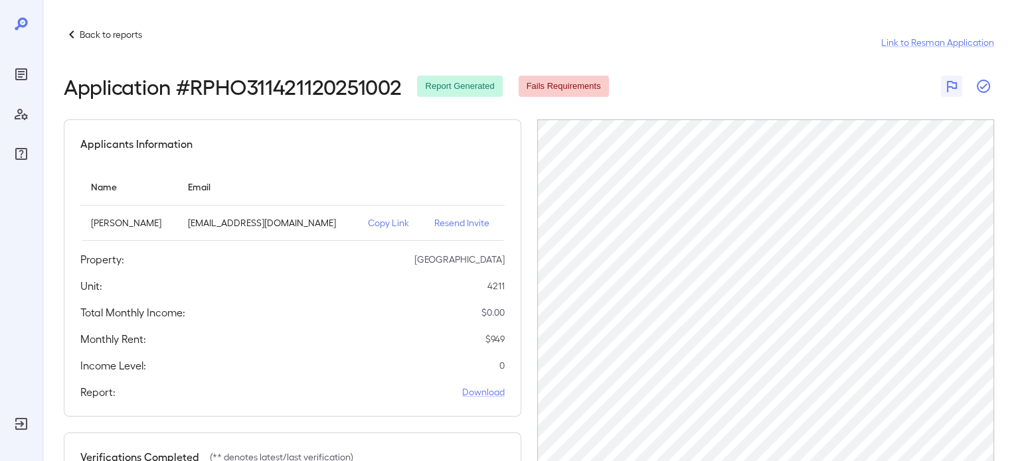  Describe the element at coordinates (232, 86) in the screenshot. I see `h2: Application # RPHO311421120251002` at that location.